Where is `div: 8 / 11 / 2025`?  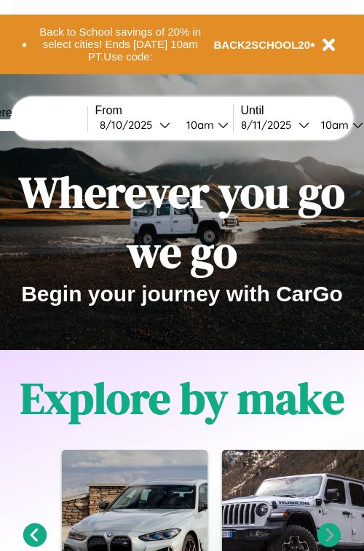
div: 8 / 11 / 2025 is located at coordinates (269, 124).